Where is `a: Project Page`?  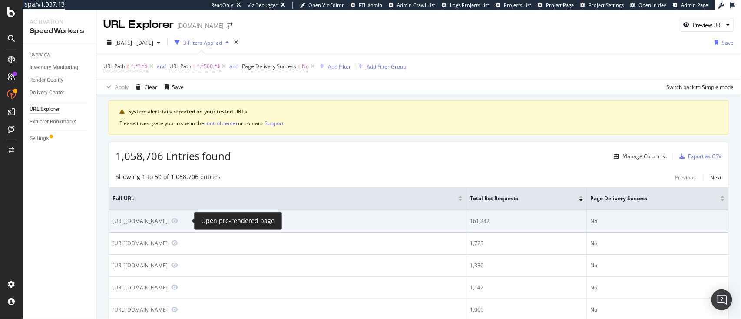 a: Project Page is located at coordinates (556, 5).